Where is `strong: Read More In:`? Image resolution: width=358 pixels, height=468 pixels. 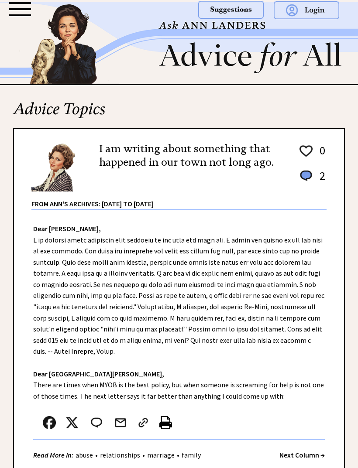 strong: Read More In: is located at coordinates (53, 455).